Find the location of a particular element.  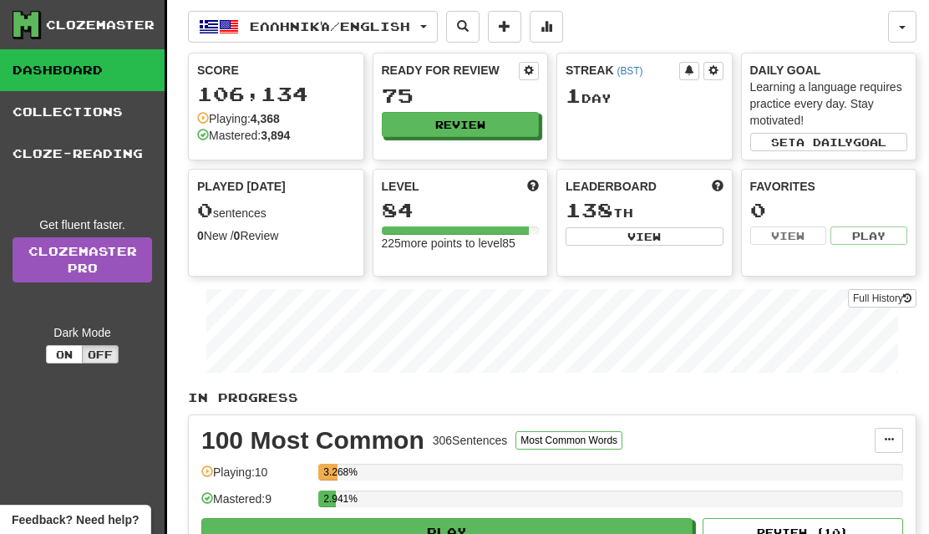

a: ClozemasterPro is located at coordinates (82, 260).